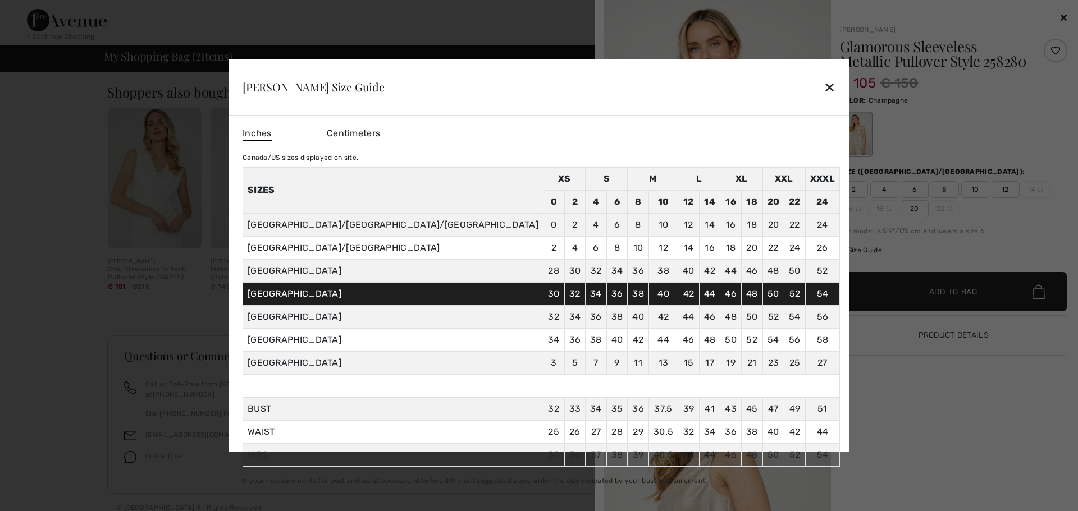  Describe the element at coordinates (638, 363) in the screenshot. I see `td: 11` at that location.